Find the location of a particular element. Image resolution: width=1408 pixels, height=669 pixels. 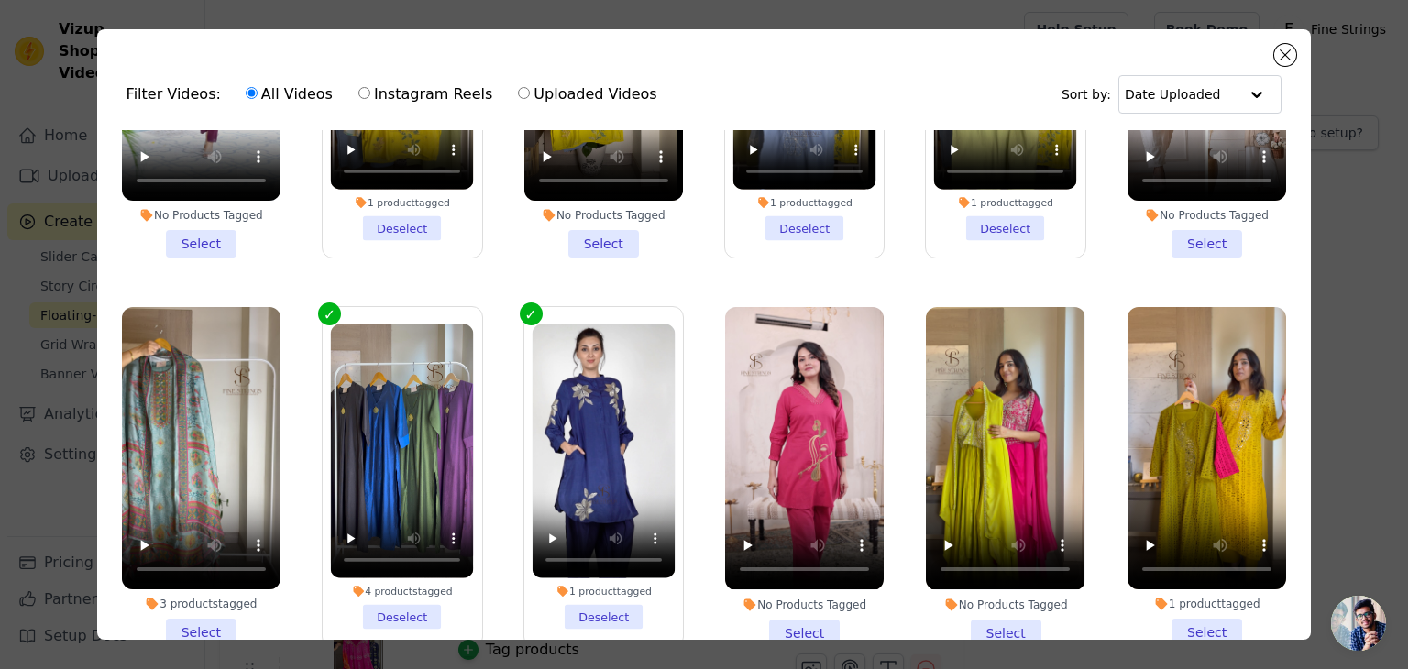

label: Instagram Reels is located at coordinates (425, 94).